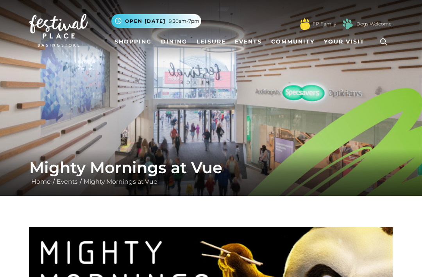 The height and width of the screenshot is (277, 422). I want to click on img: Festival Place Logo, so click(59, 30).